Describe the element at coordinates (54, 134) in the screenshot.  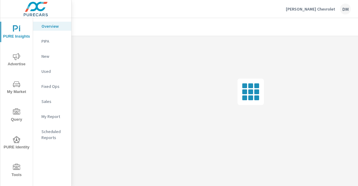
I see `p: Scheduled Reports` at that location.